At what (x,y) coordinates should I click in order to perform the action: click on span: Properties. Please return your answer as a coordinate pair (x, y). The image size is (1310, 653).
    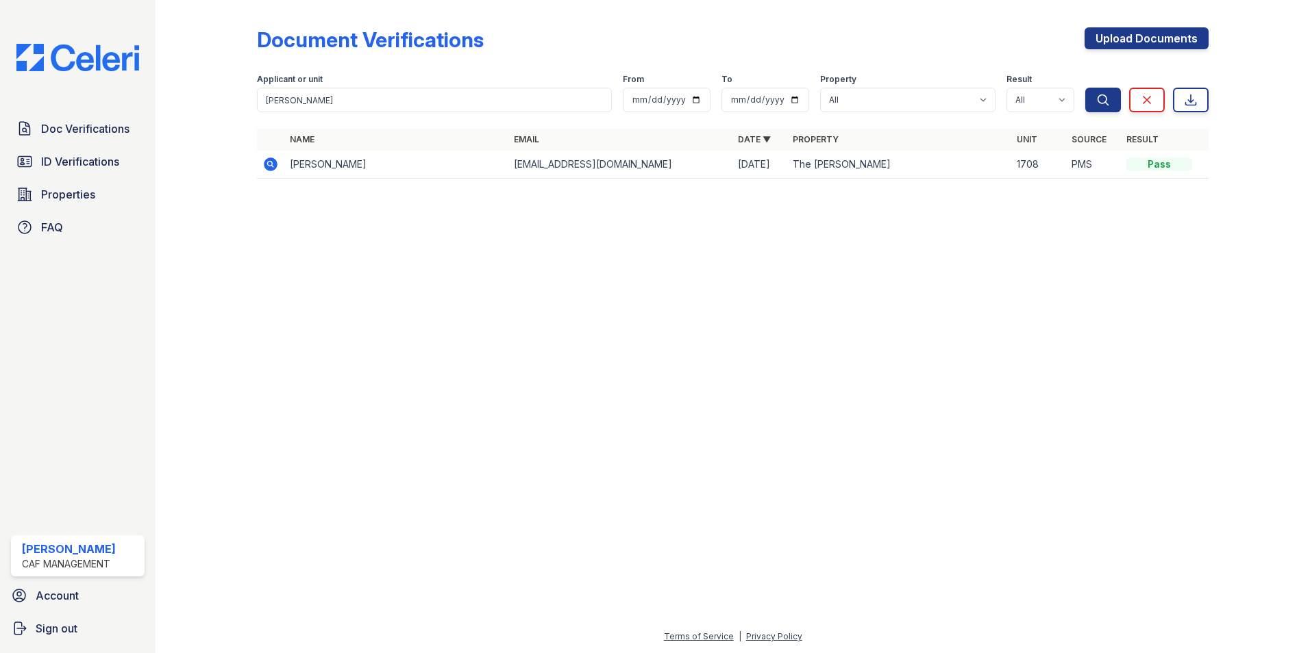
    Looking at the image, I should click on (68, 195).